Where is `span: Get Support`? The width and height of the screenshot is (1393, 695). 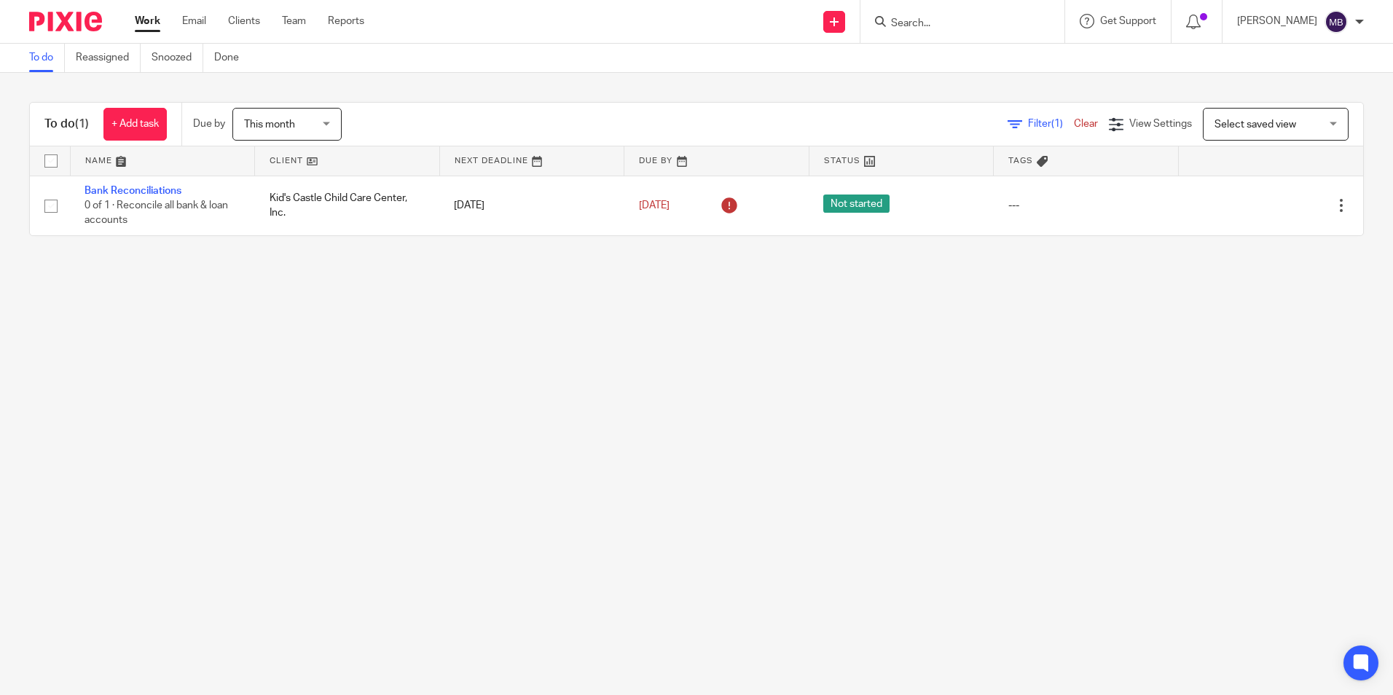 span: Get Support is located at coordinates (1128, 21).